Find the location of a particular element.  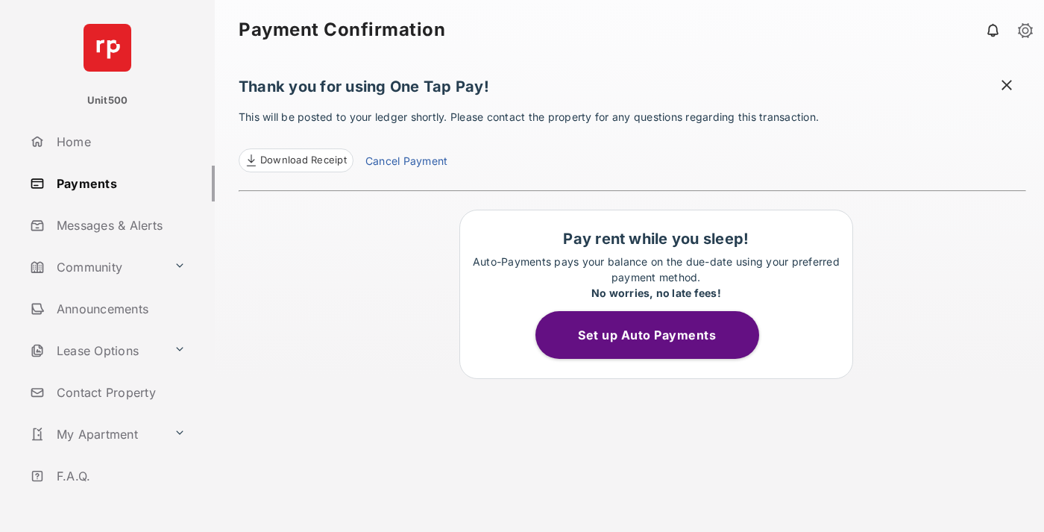

div: No worries, no late fees! is located at coordinates (656, 292).